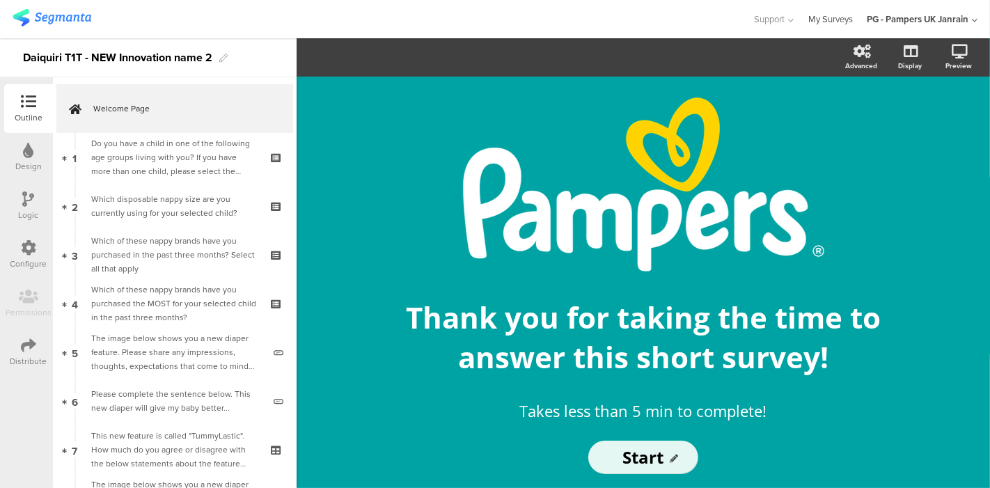 The width and height of the screenshot is (990, 488). What do you see at coordinates (177, 401) in the screenshot?
I see `div: Please complete the sentence below. This new diaper will give my baby better...` at bounding box center [177, 401].